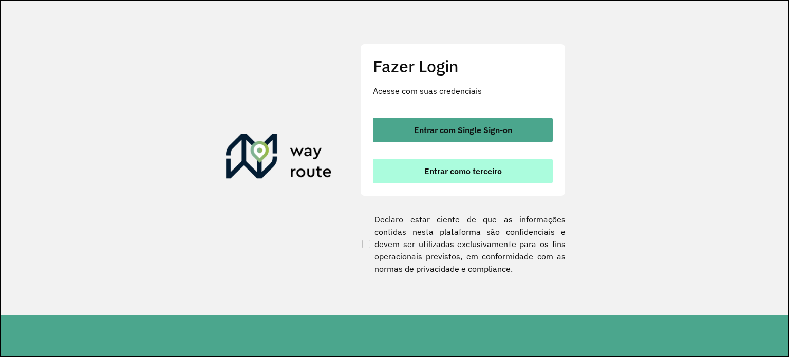 Image resolution: width=789 pixels, height=357 pixels. Describe the element at coordinates (463, 130) in the screenshot. I see `span: Entrar com Single Sign-on` at that location.